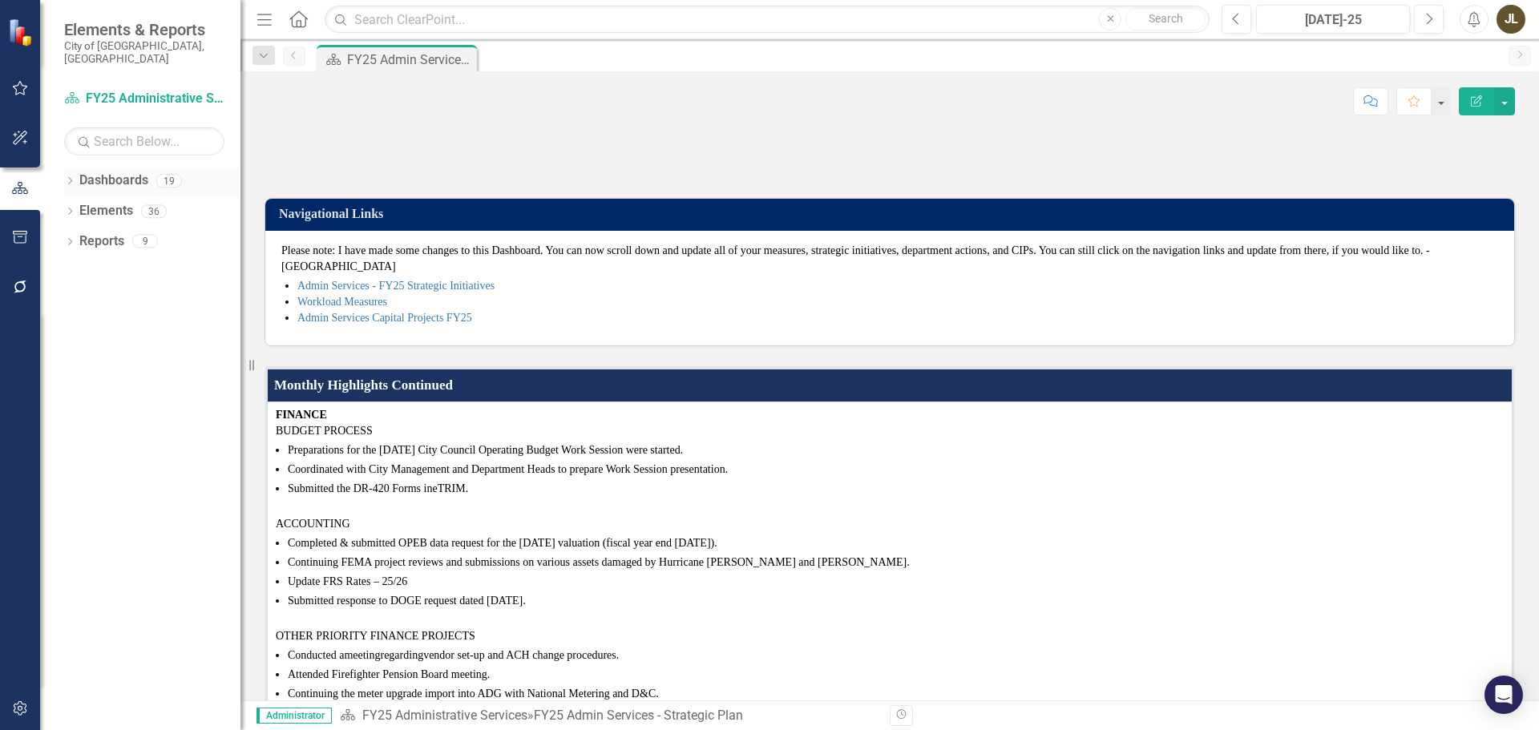  What do you see at coordinates (1504, 695) in the screenshot?
I see `div: Open Intercom Messenger` at bounding box center [1504, 695].